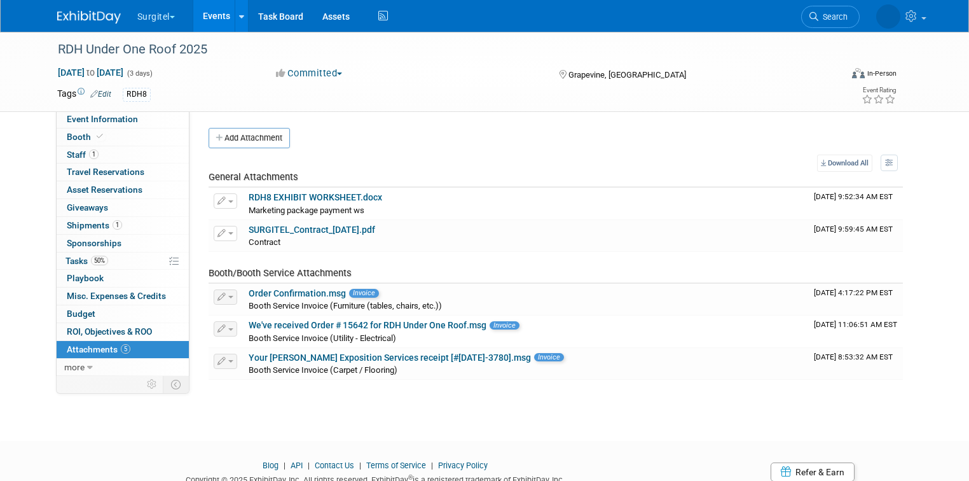  What do you see at coordinates (253, 177) in the screenshot?
I see `span: General Attachments` at bounding box center [253, 177].